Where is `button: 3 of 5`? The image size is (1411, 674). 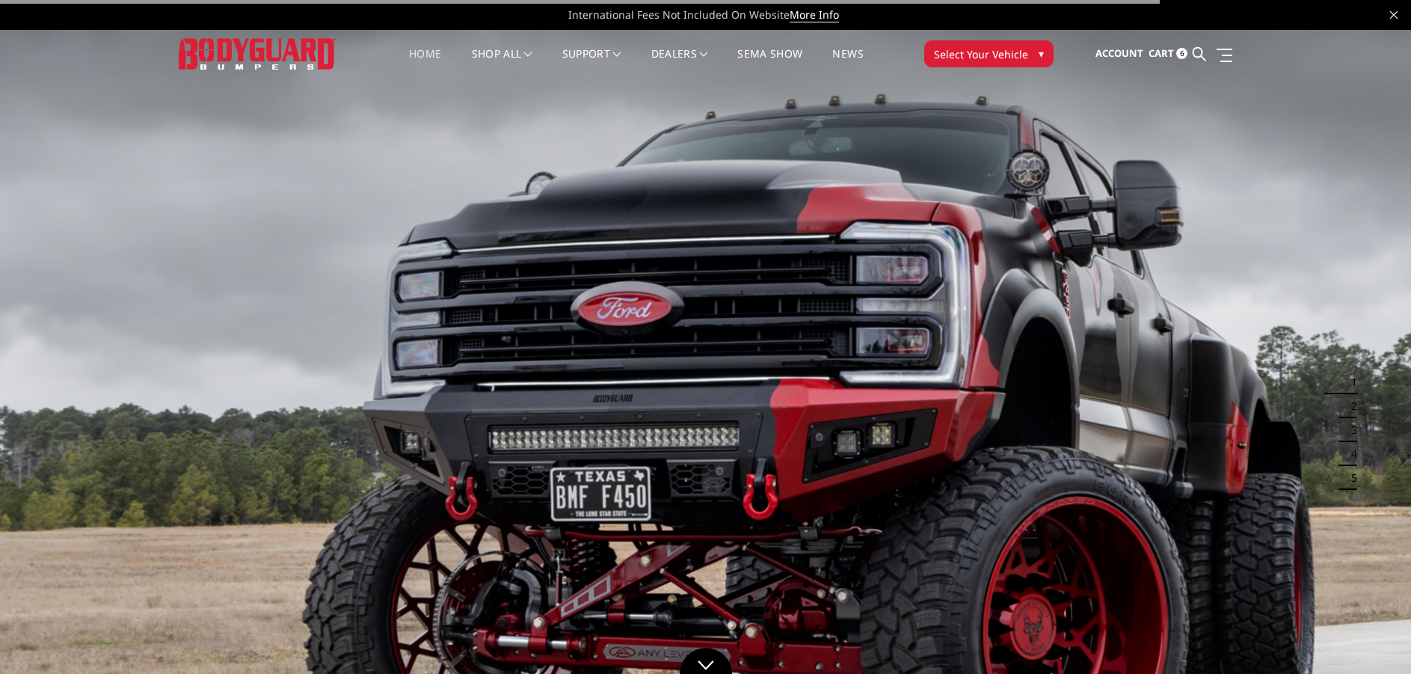
button: 3 of 5 is located at coordinates (1350, 430).